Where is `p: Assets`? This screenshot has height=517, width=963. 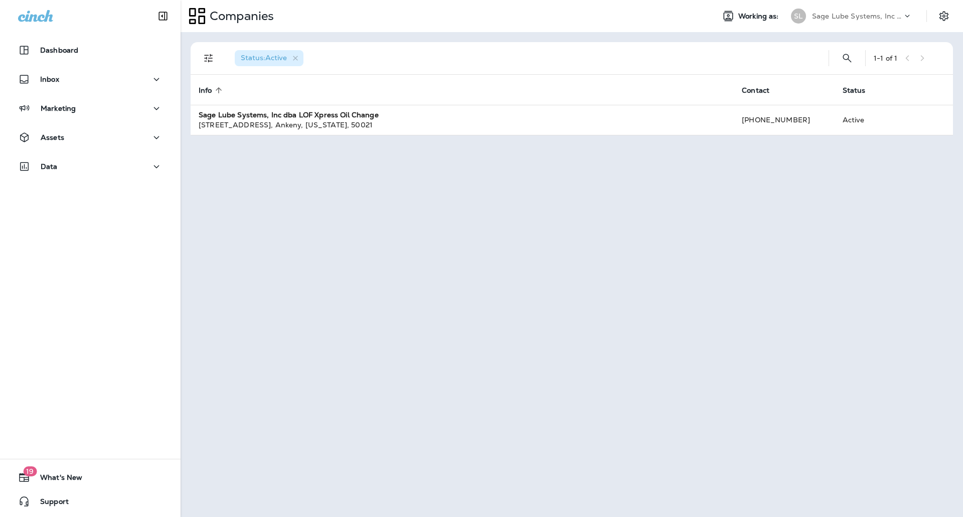 p: Assets is located at coordinates (52, 137).